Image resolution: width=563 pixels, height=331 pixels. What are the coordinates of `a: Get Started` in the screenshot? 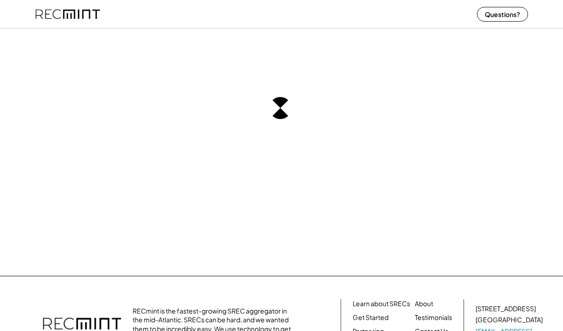 It's located at (370, 318).